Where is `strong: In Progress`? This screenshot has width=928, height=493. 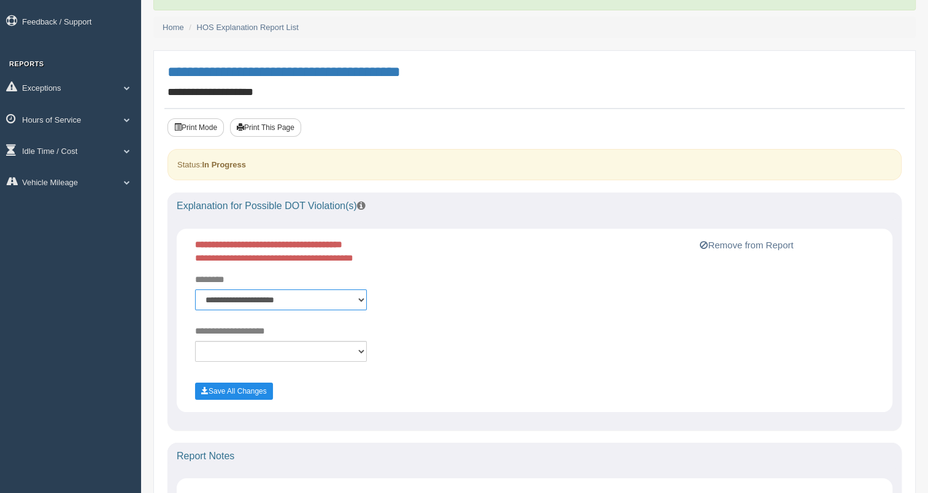 strong: In Progress is located at coordinates (224, 164).